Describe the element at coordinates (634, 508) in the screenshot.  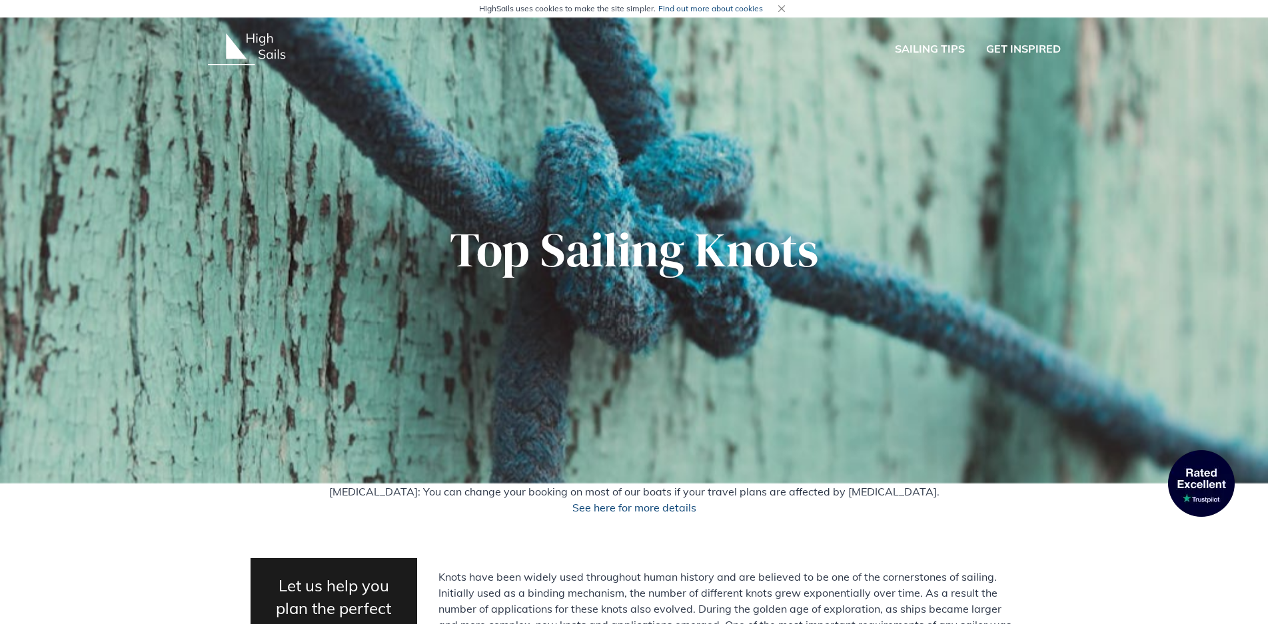
I see `a: See here for more details` at that location.